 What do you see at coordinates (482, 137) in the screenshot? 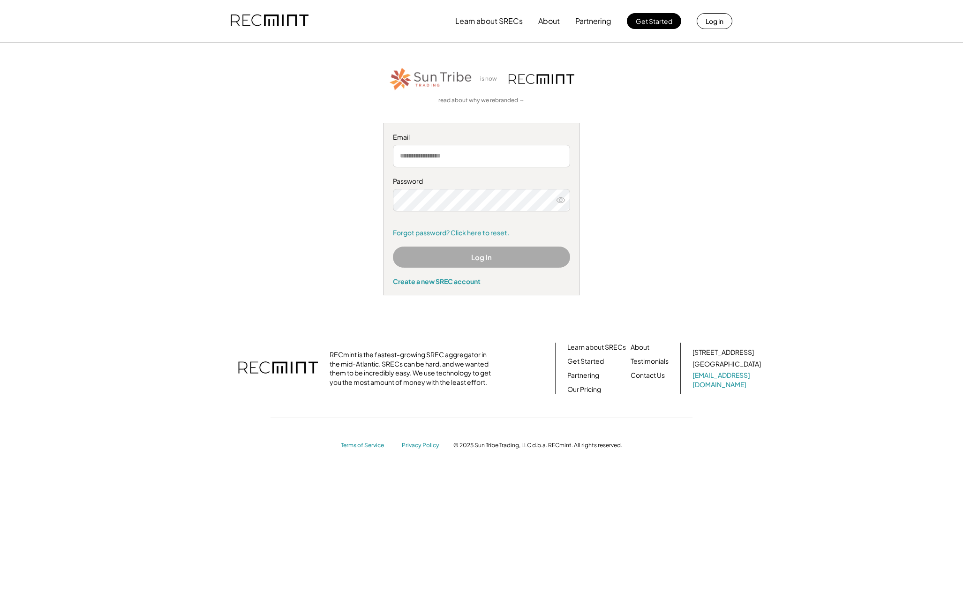
I see `div: Email` at bounding box center [482, 137].